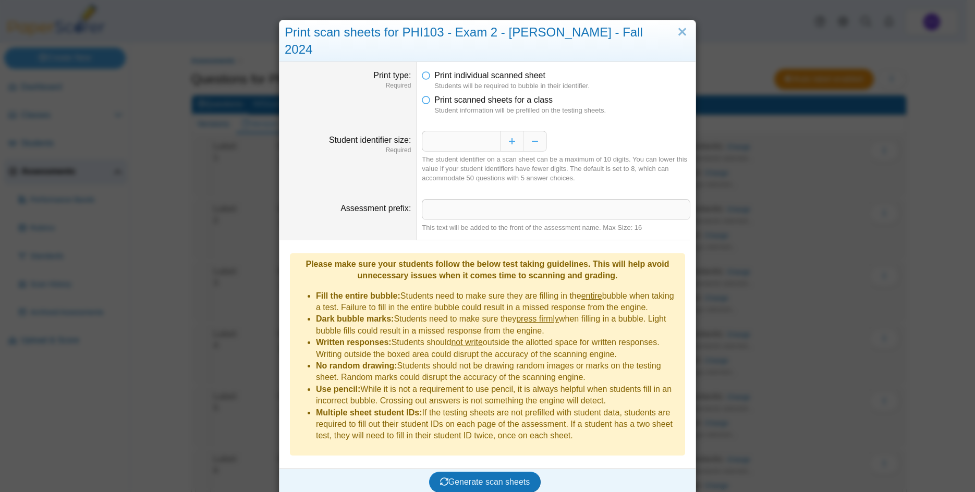 Image resolution: width=975 pixels, height=492 pixels. Describe the element at coordinates (369, 412) in the screenshot. I see `b: Multiple sheet student IDs:` at that location.